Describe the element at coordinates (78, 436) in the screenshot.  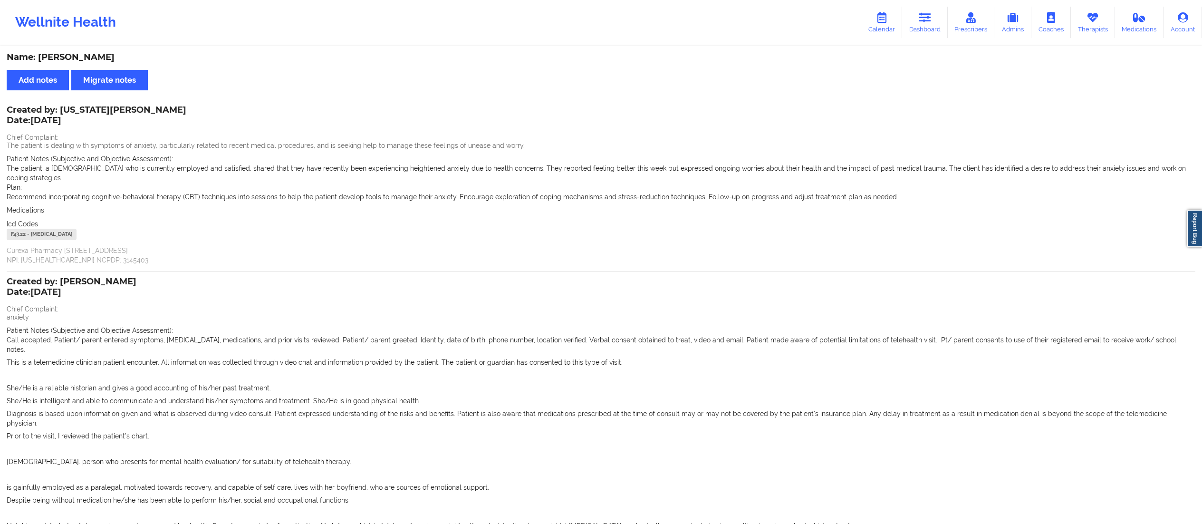
I see `span: Prior to the visit, I reviewed the patient’s chart.` at that location.